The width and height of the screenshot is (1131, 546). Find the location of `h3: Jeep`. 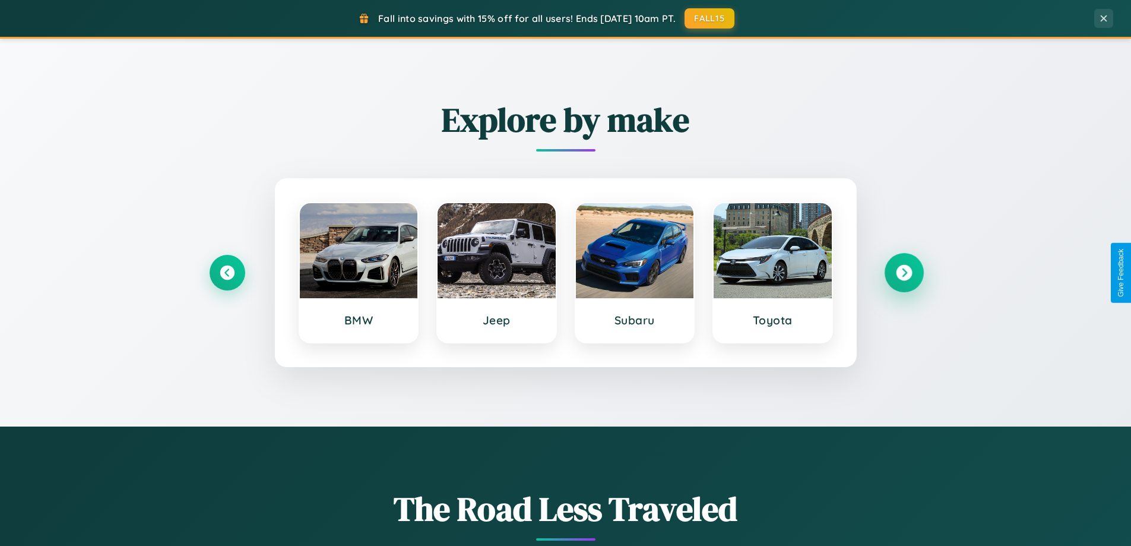

h3: Jeep is located at coordinates (496, 320).